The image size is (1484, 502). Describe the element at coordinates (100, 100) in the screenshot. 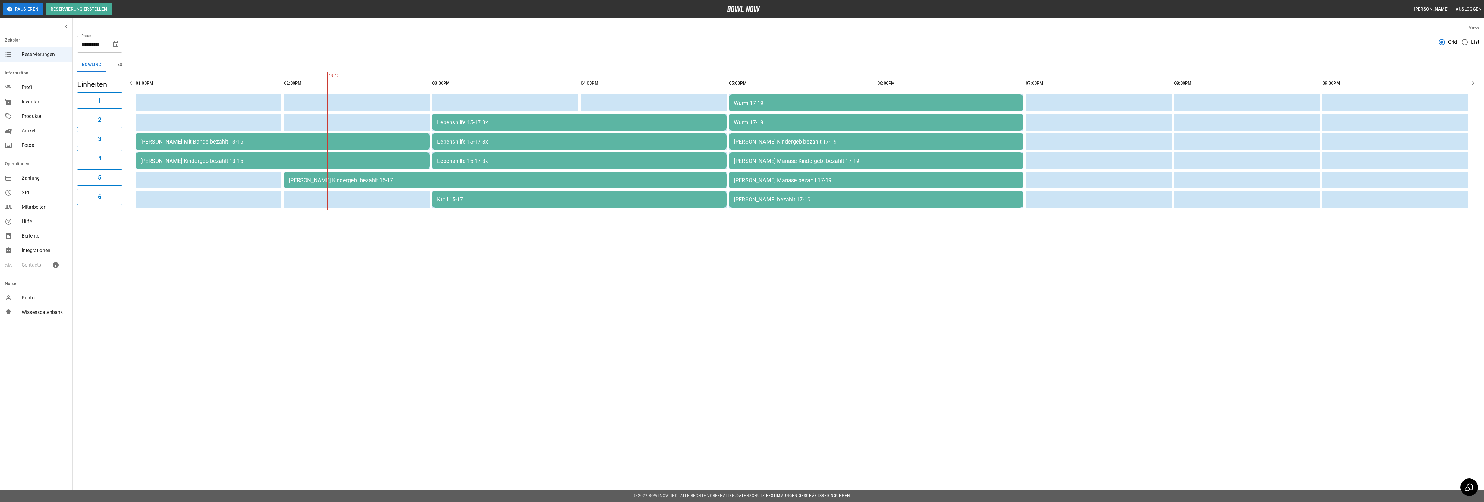

I see `button: 1` at that location.